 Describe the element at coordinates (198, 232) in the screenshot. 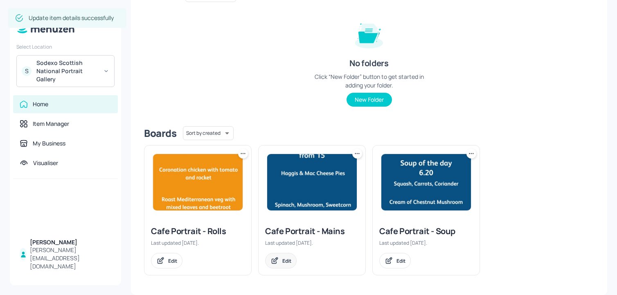

I see `div: Cafe Portrait - Rolls` at that location.